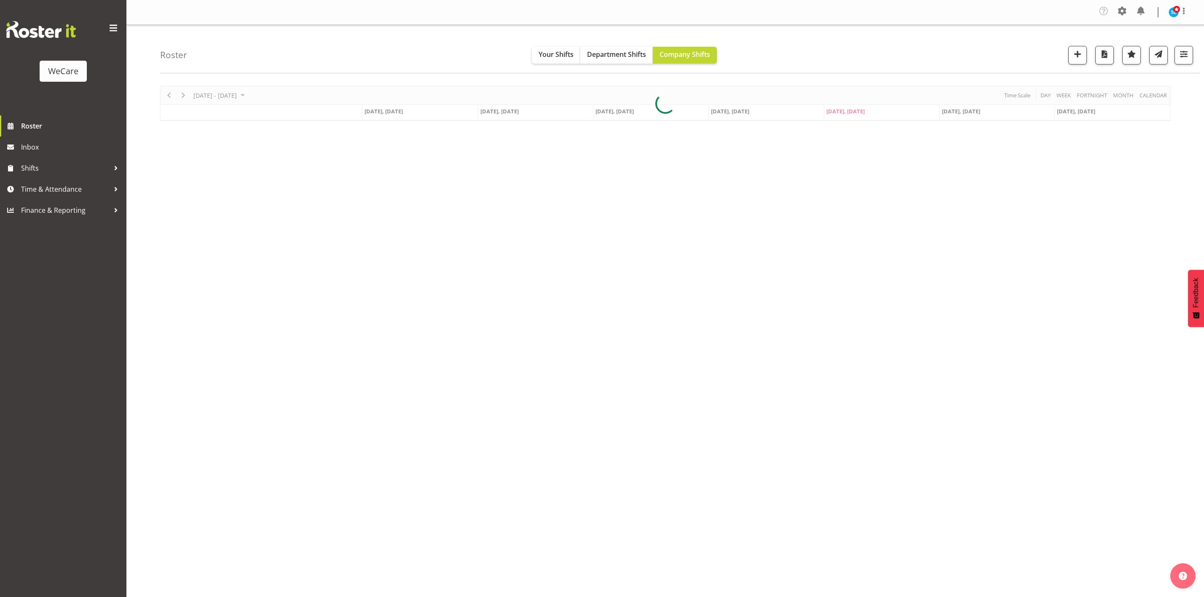 This screenshot has height=597, width=1204. I want to click on span: Time & Attendance, so click(65, 189).